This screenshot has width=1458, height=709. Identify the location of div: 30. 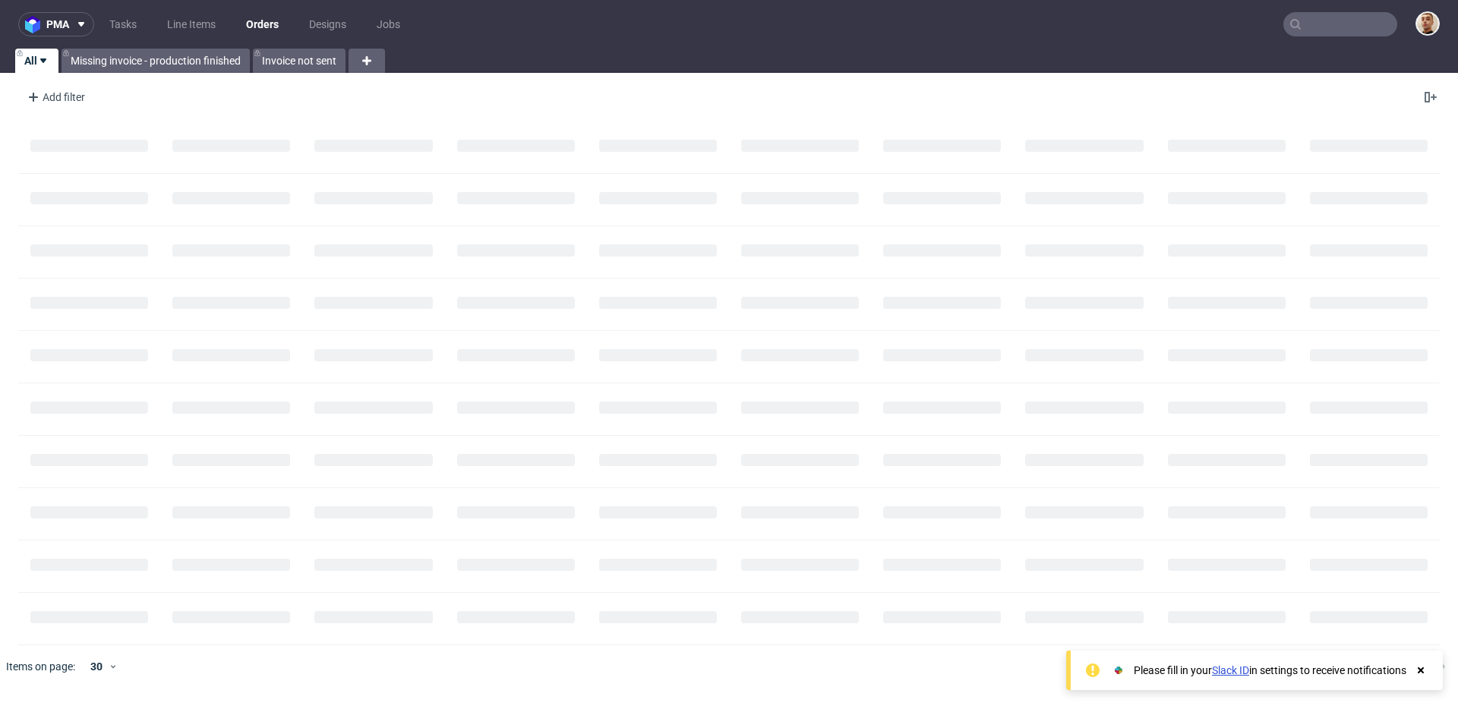
(95, 667).